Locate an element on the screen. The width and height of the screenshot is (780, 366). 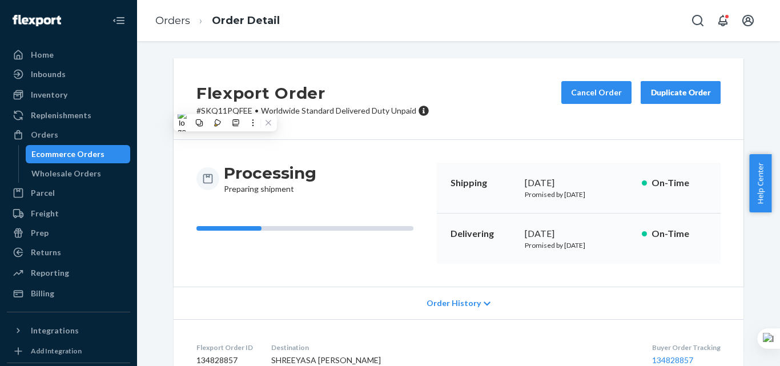
img: Flexport logo is located at coordinates (37, 21).